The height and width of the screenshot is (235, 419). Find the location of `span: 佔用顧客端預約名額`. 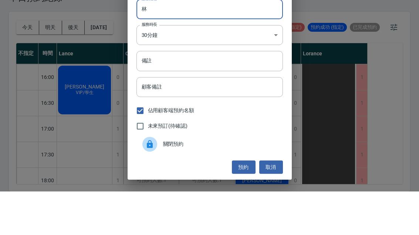

span: 佔用顧客端預約名額 is located at coordinates (171, 154).